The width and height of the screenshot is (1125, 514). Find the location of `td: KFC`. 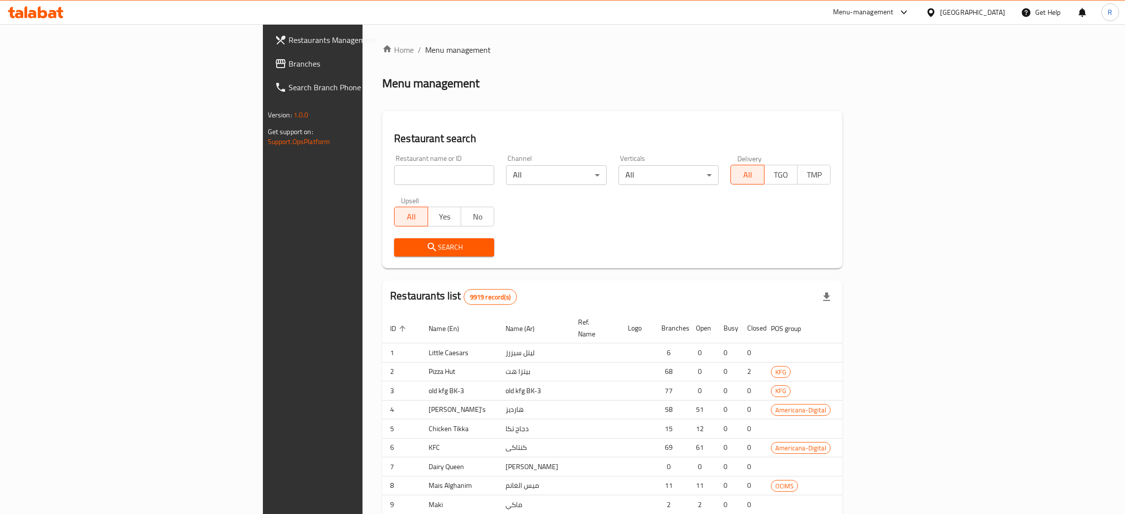

td: KFC is located at coordinates (459, 447).